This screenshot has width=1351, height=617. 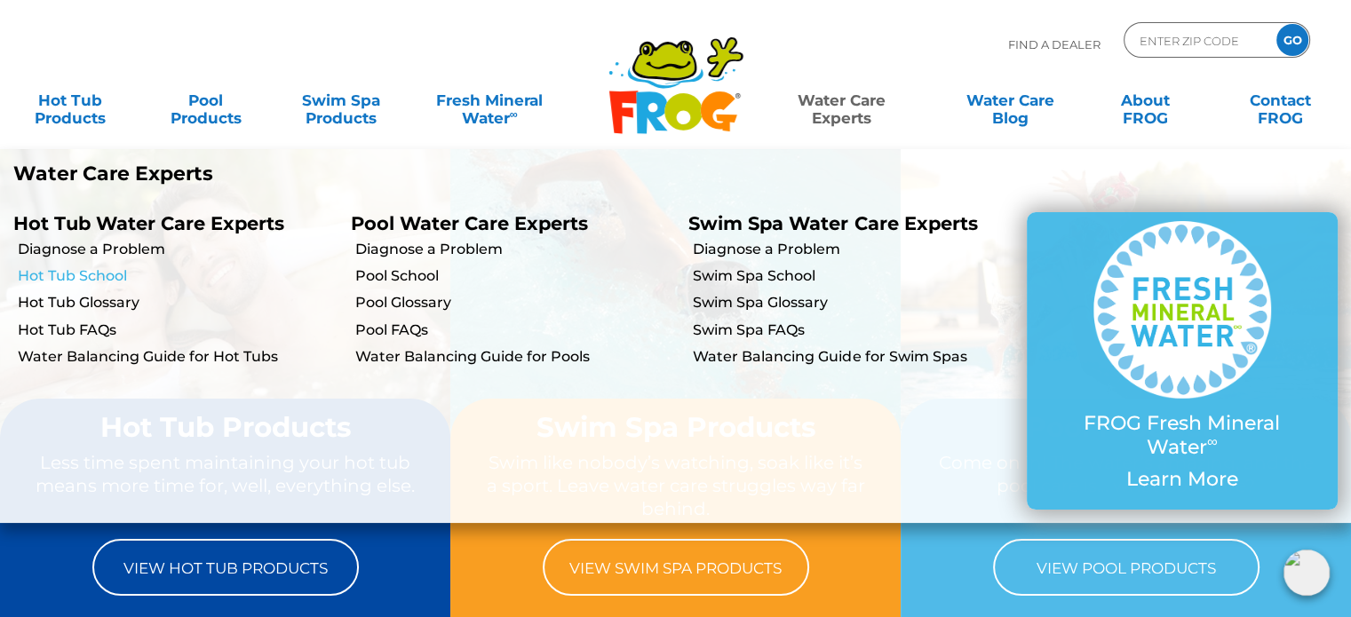 I want to click on a: Hot Tub Water Care Experts, so click(x=148, y=223).